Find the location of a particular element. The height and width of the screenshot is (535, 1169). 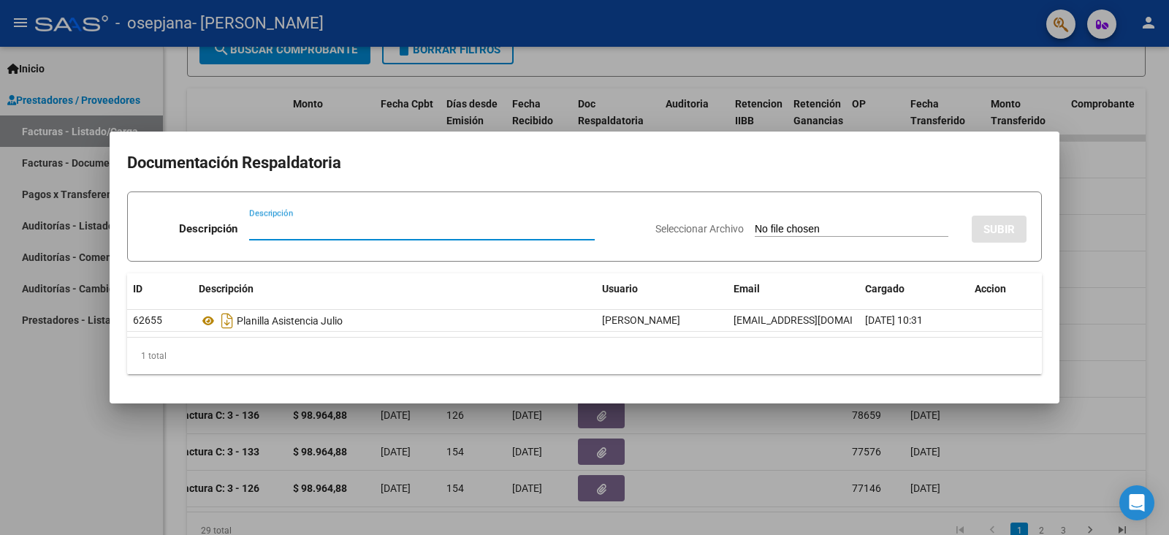

span: ID is located at coordinates (137, 289).